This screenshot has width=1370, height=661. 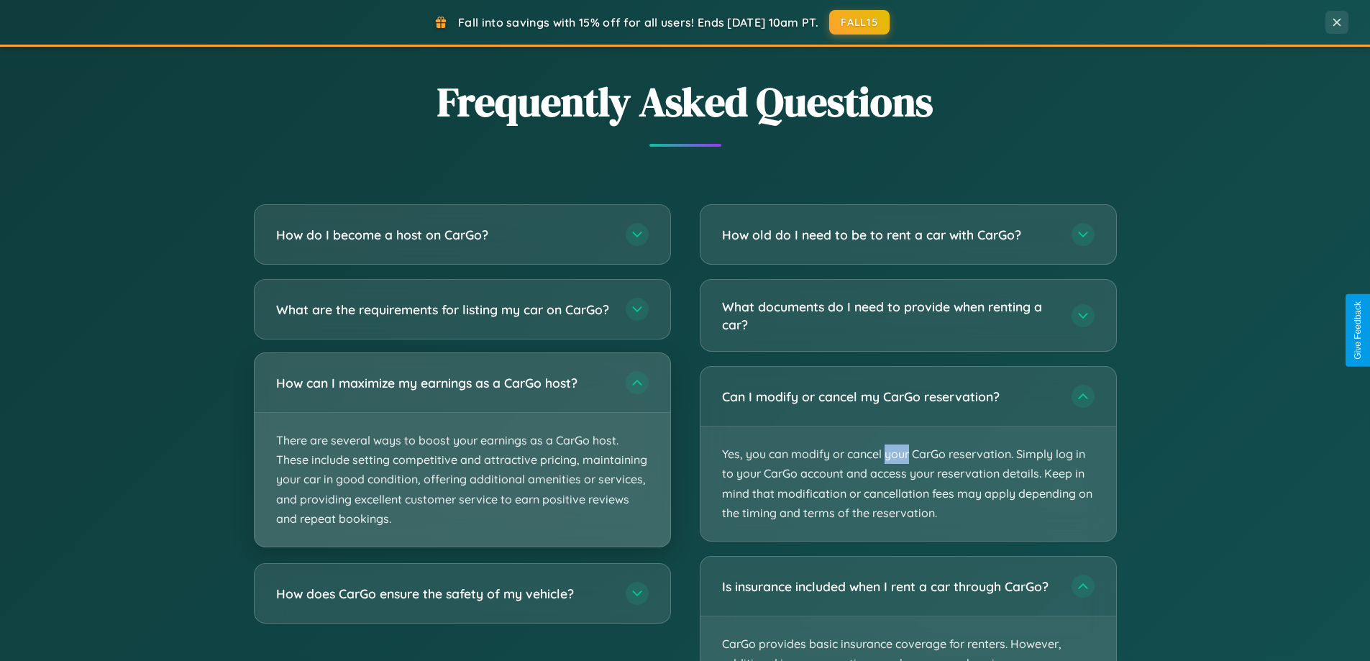 I want to click on h3: Can I modify or cancel my CarGo reservation?, so click(x=890, y=396).